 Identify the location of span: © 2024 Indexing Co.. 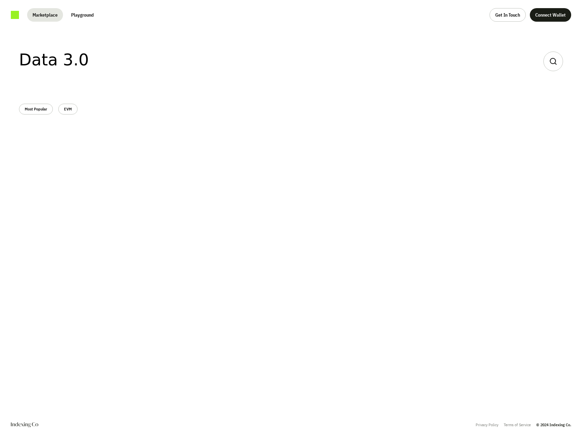
(553, 424).